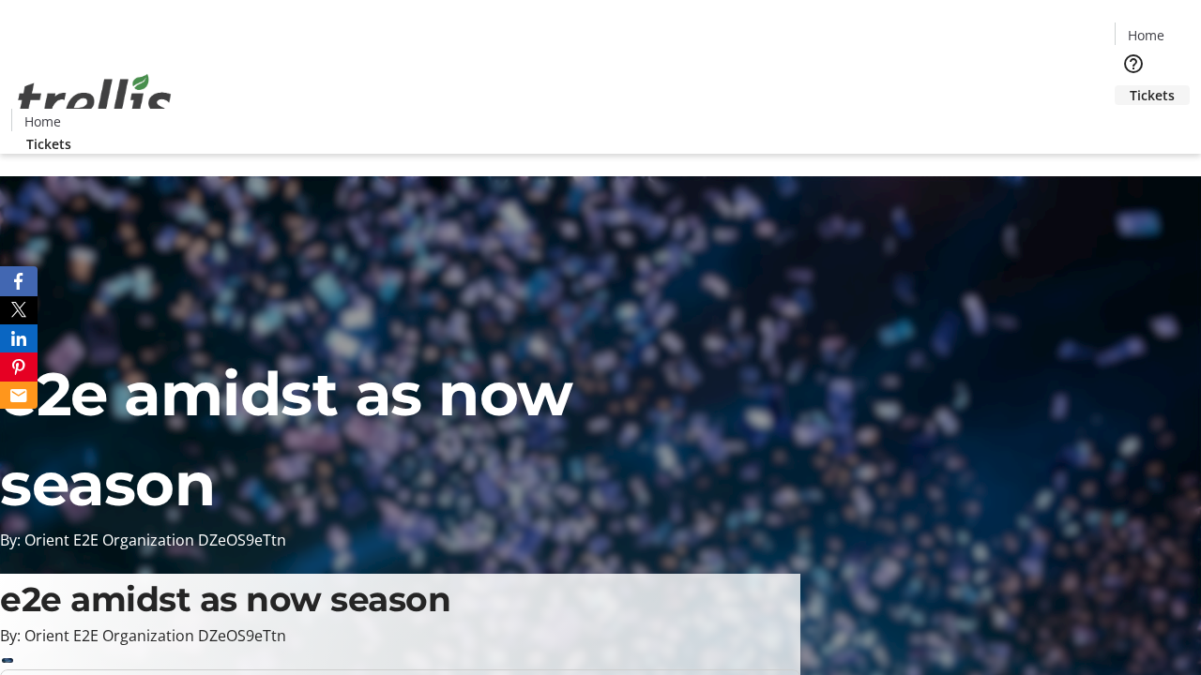 Image resolution: width=1201 pixels, height=675 pixels. What do you see at coordinates (95, 100) in the screenshot?
I see `img: Orient E2E Organization DZeOS9eTtn's Logo` at bounding box center [95, 100].